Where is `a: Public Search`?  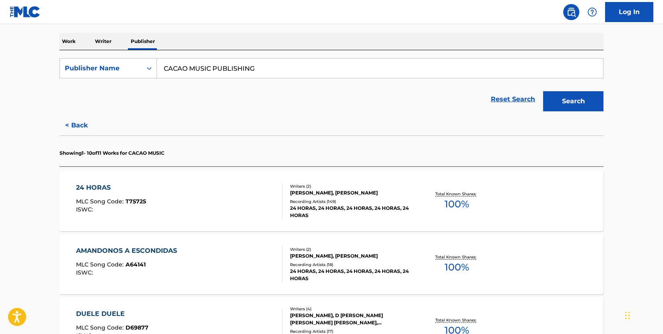
a: Public Search is located at coordinates (571, 12).